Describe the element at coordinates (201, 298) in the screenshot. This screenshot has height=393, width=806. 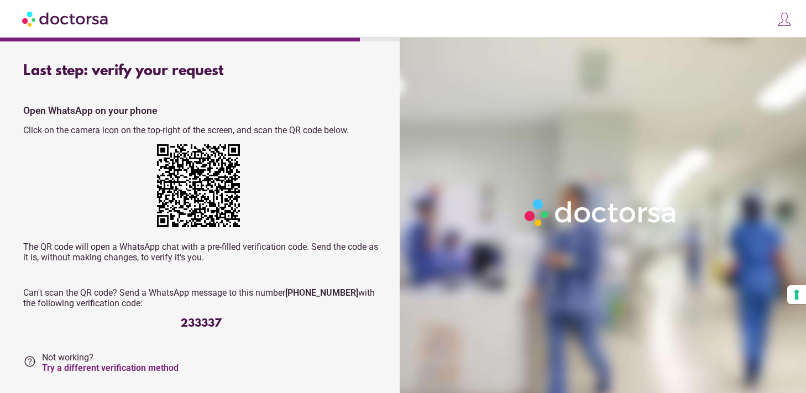
I see `p: Can't scan the QR code? Send a WhatsApp message to this number with the following verification code:` at that location.